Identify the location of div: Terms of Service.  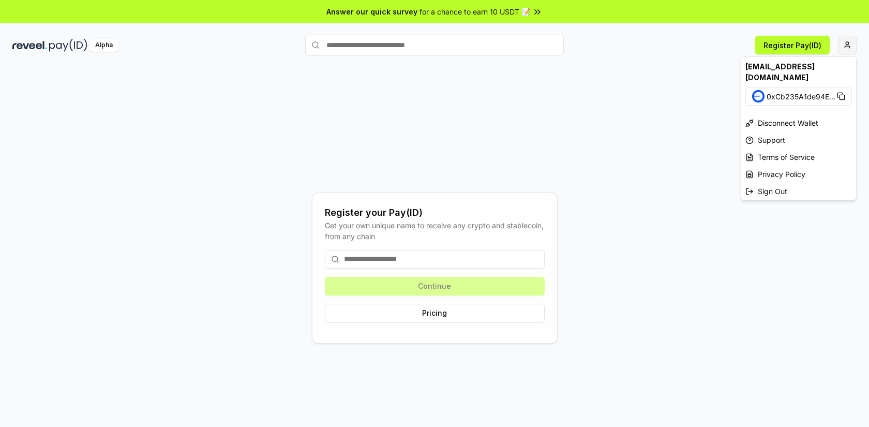
(799, 157).